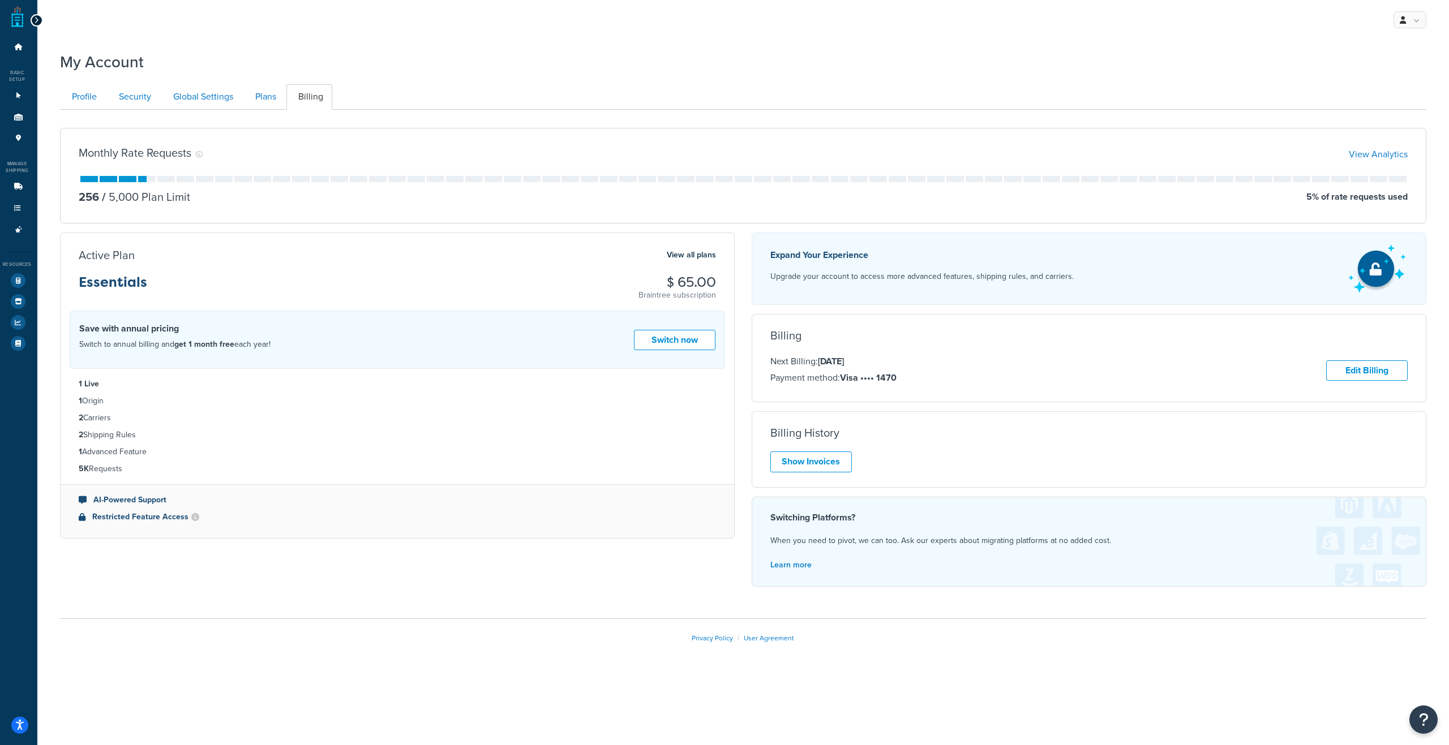 Image resolution: width=1449 pixels, height=745 pixels. What do you see at coordinates (102, 62) in the screenshot?
I see `h1: My Account` at bounding box center [102, 62].